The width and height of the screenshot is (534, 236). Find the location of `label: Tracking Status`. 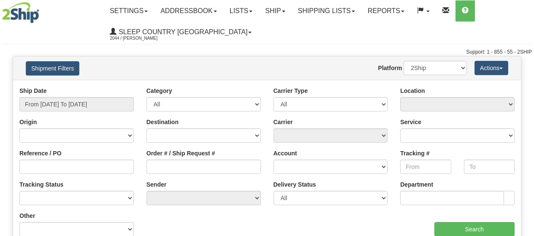

label: Tracking Status is located at coordinates (41, 184).